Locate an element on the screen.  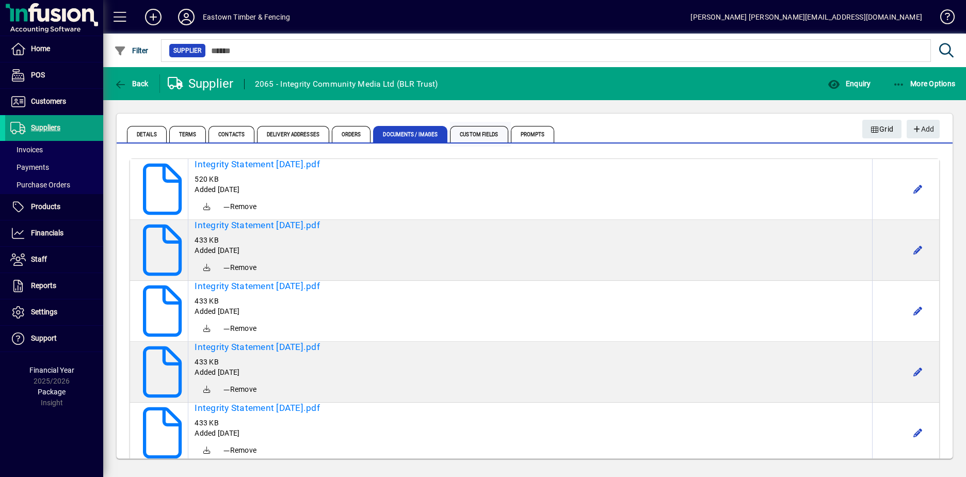
span: Enquiry is located at coordinates (849, 84).